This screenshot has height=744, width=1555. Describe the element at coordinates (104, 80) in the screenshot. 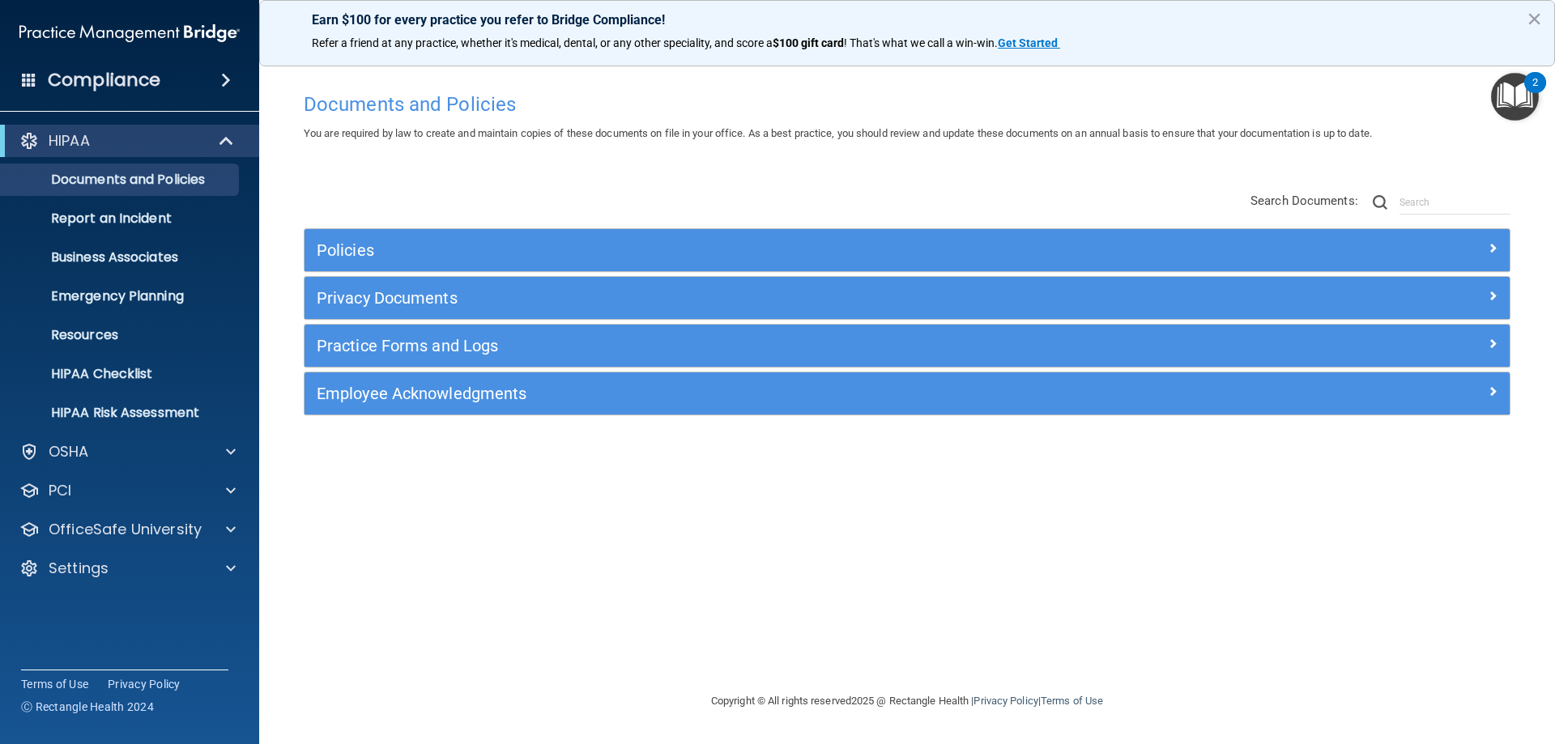

I see `h4: Compliance` at that location.